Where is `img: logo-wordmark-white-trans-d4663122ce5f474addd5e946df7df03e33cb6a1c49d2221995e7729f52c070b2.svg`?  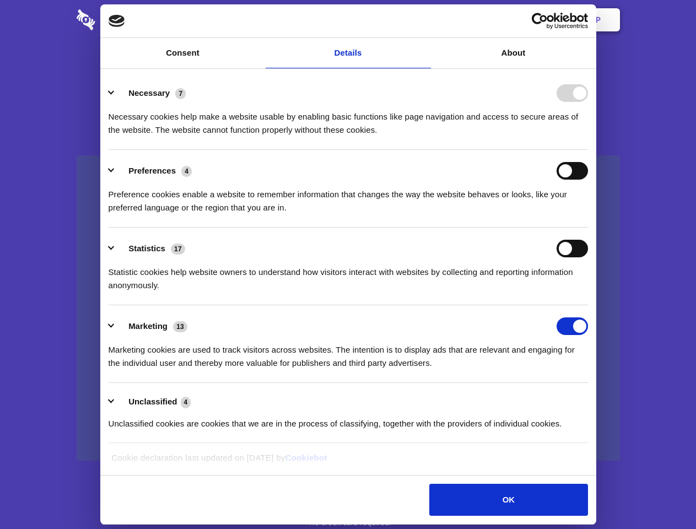 img: logo-wordmark-white-trans-d4663122ce5f474addd5e946df7df03e33cb6a1c49d2221995e7729f52c070b2.svg is located at coordinates (124, 20).